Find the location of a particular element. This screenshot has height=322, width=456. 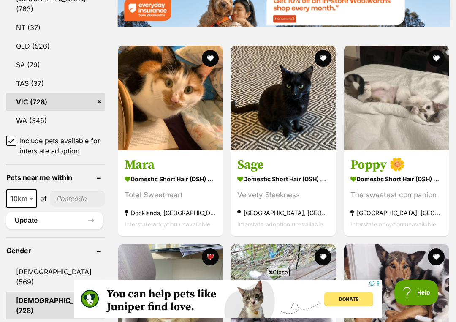

a: TAS (37) is located at coordinates (55, 83).